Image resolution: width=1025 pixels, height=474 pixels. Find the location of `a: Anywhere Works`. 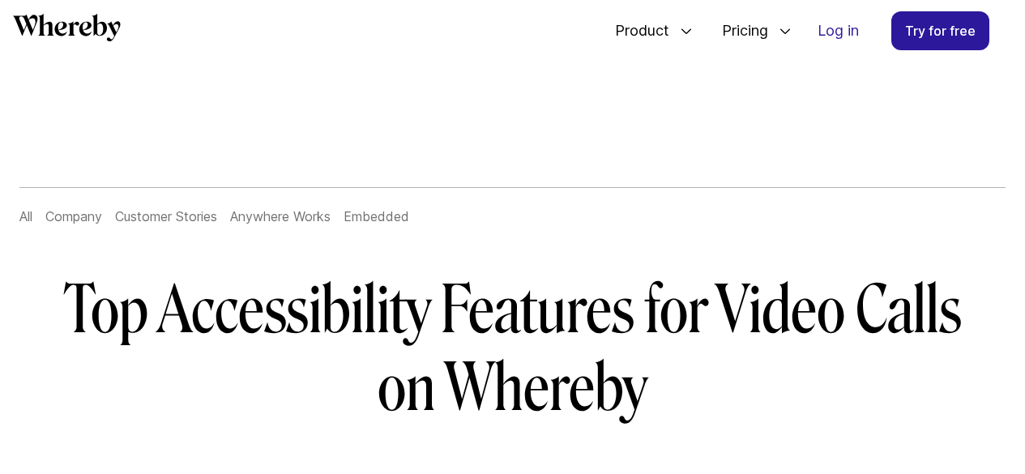

a: Anywhere Works is located at coordinates (280, 216).